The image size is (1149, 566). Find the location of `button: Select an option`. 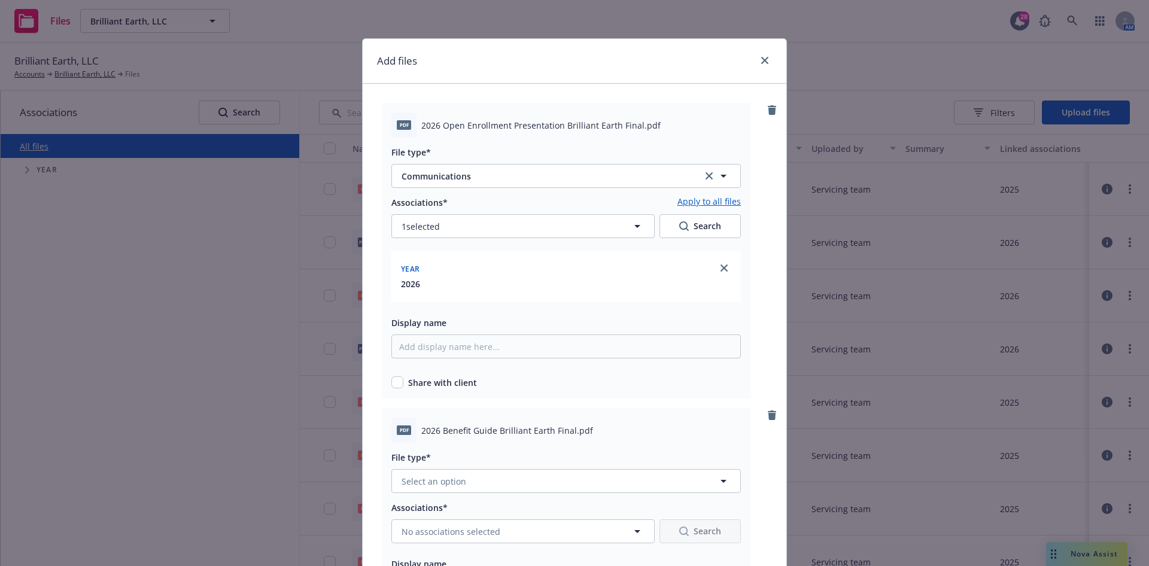

button: Select an option is located at coordinates (566, 481).